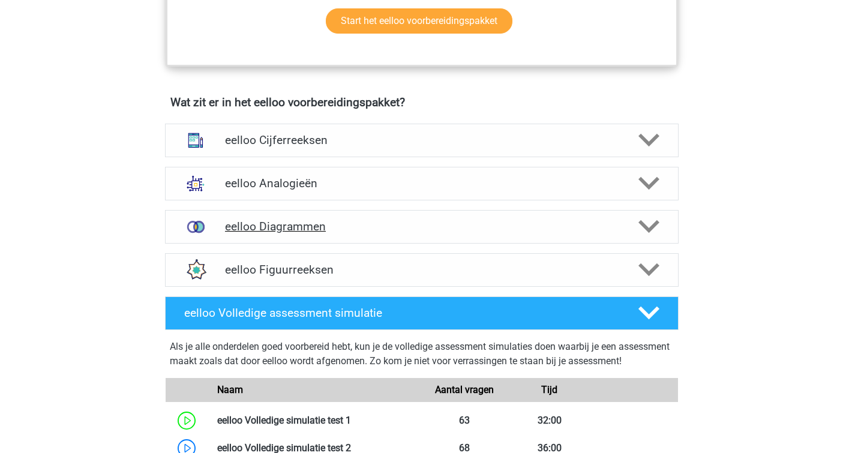 Image resolution: width=843 pixels, height=453 pixels. What do you see at coordinates (196, 140) in the screenshot?
I see `img: cijferreeksen` at bounding box center [196, 140].